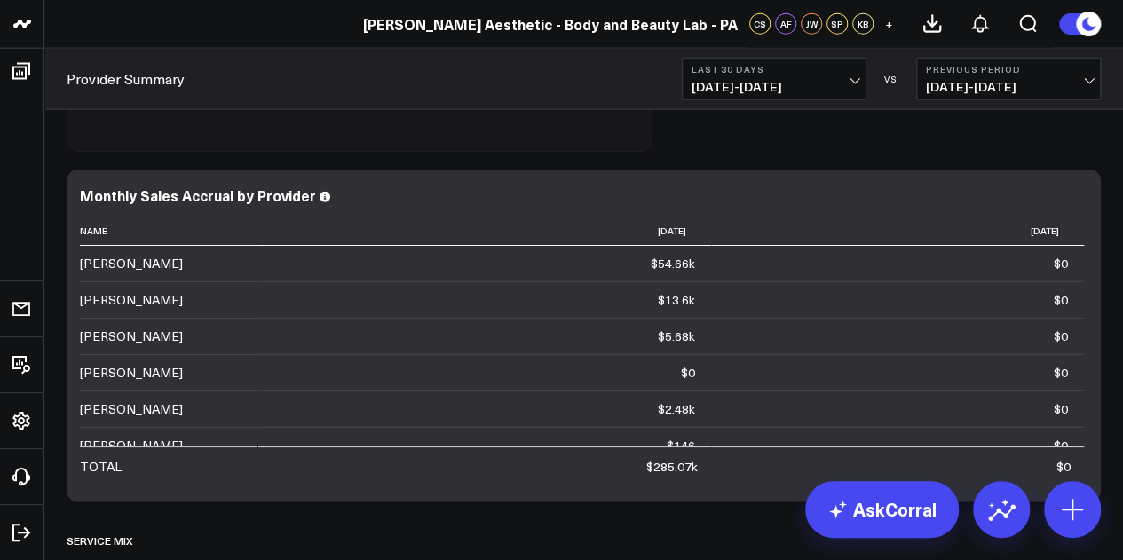 The image size is (1123, 560). What do you see at coordinates (676, 409) in the screenshot?
I see `div: $2.48k` at bounding box center [676, 409].